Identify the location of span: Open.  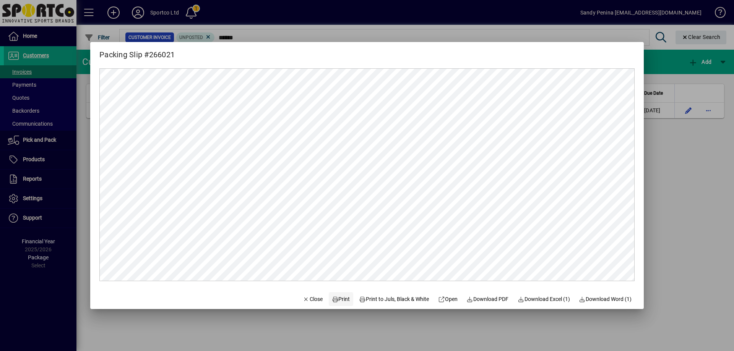
(448, 299).